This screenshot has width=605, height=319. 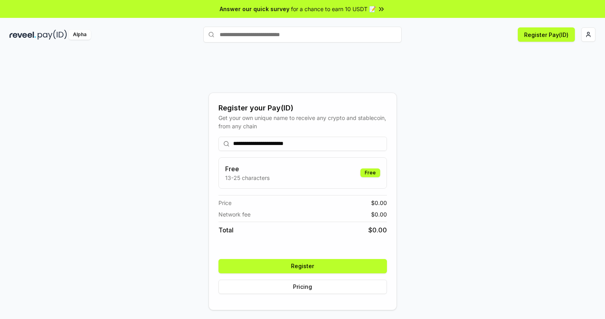 What do you see at coordinates (225, 202) in the screenshot?
I see `span: Price` at bounding box center [225, 202].